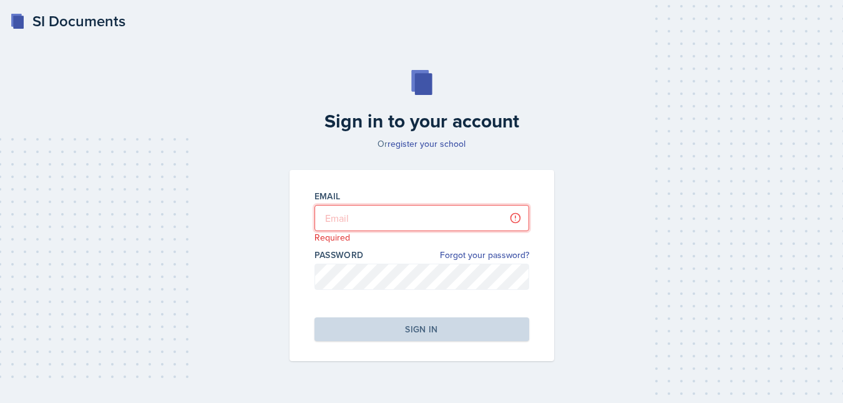 The width and height of the screenshot is (843, 403). I want to click on div: Sign in, so click(421, 329).